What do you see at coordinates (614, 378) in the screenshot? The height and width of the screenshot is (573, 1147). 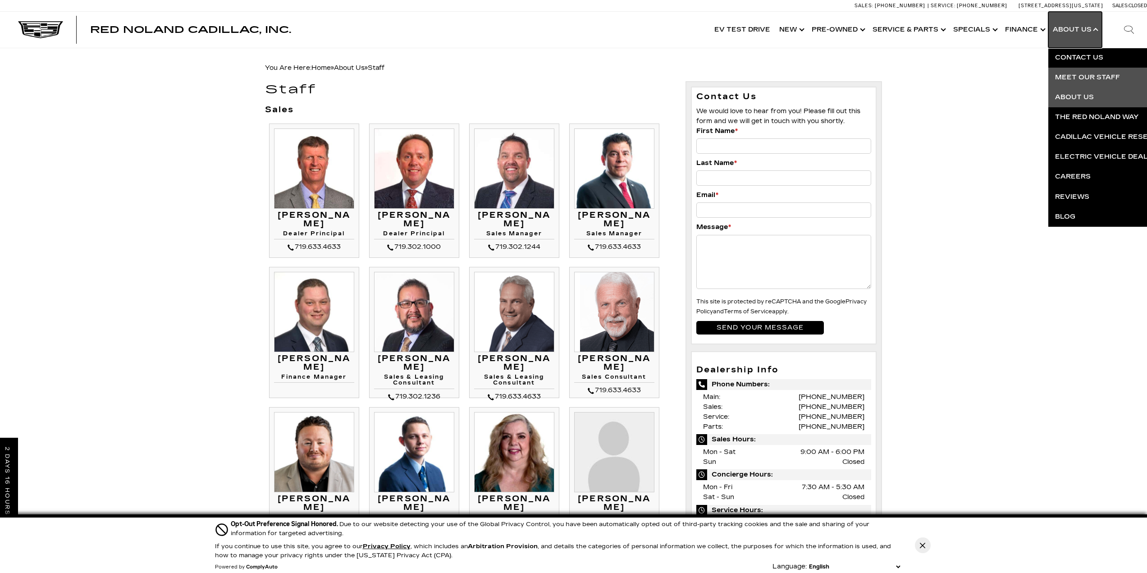 I see `h4: Sales Consultant` at bounding box center [614, 378].